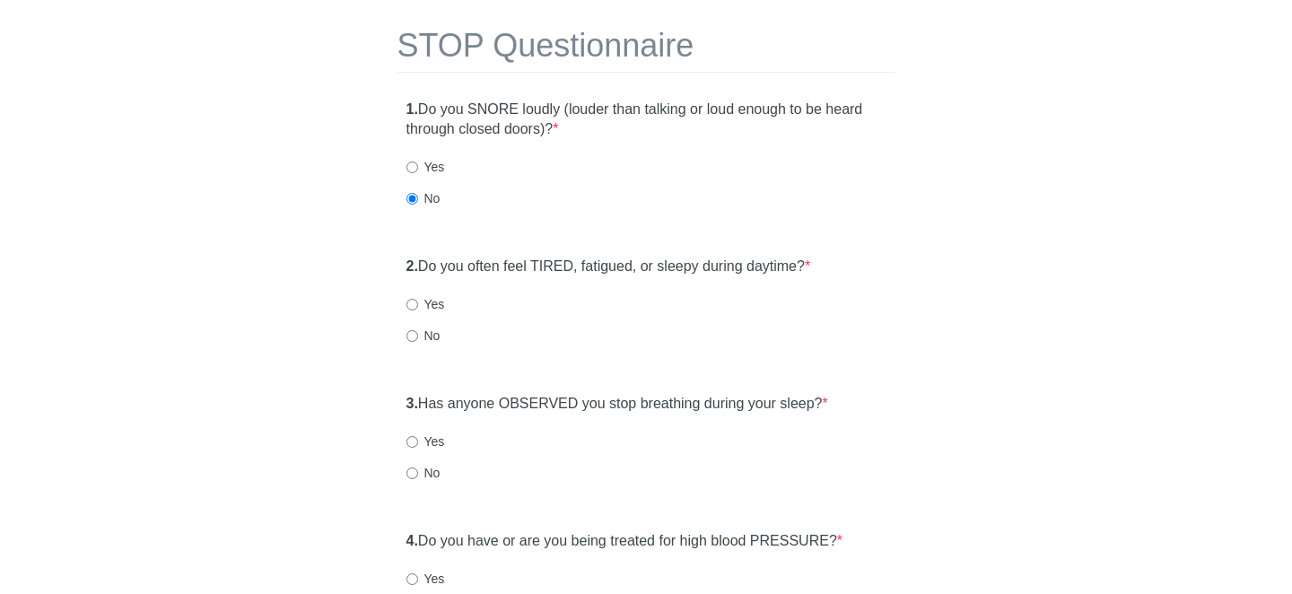  What do you see at coordinates (646, 120) in the screenshot?
I see `label: Do you SNORE loudly (louder than talking or loud enough to be heard through closed doors)?` at bounding box center [646, 120].